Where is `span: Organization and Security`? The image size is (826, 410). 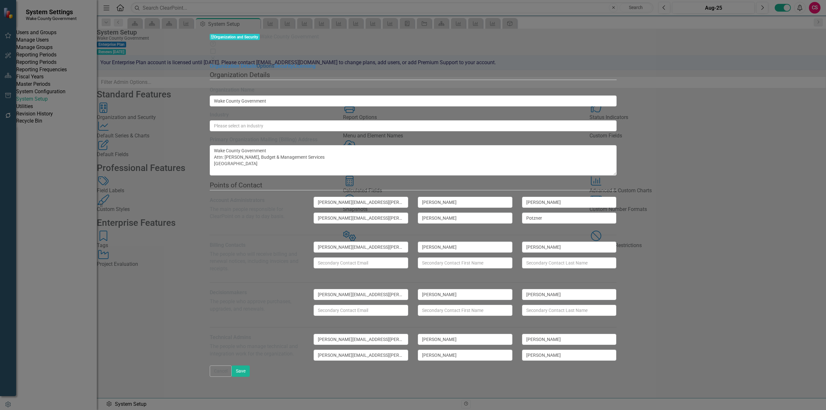
span: Organization and Security is located at coordinates (235, 37).